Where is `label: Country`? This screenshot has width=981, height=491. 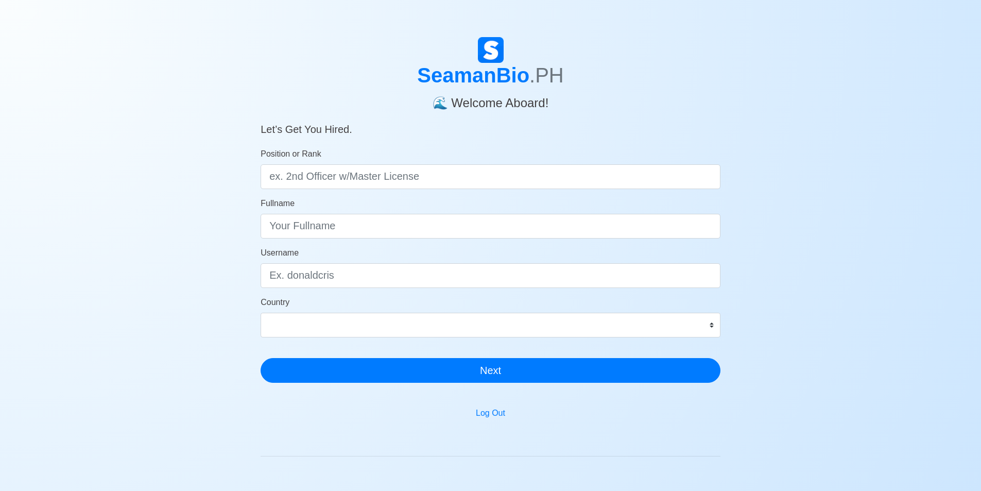
label: Country is located at coordinates (275, 302).